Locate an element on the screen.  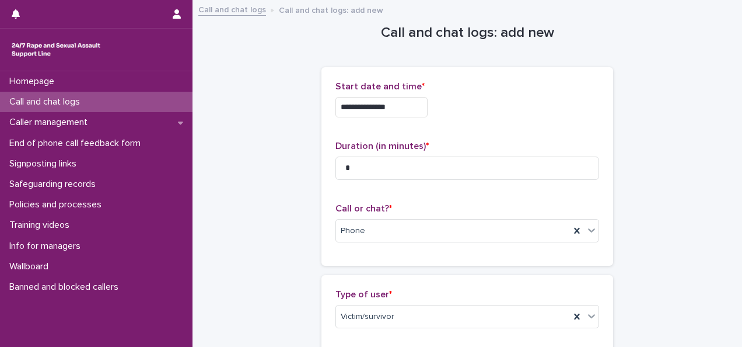
p: Signposting links is located at coordinates (45, 163).